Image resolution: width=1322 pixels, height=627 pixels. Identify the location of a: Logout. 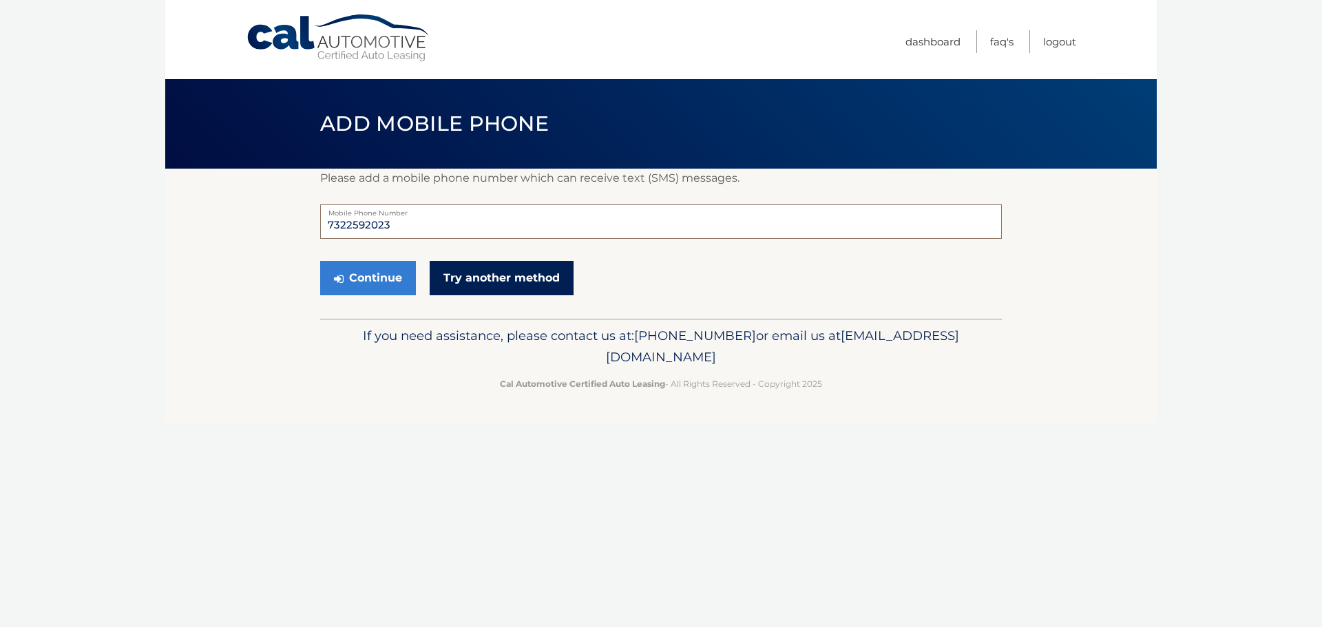
(1060, 41).